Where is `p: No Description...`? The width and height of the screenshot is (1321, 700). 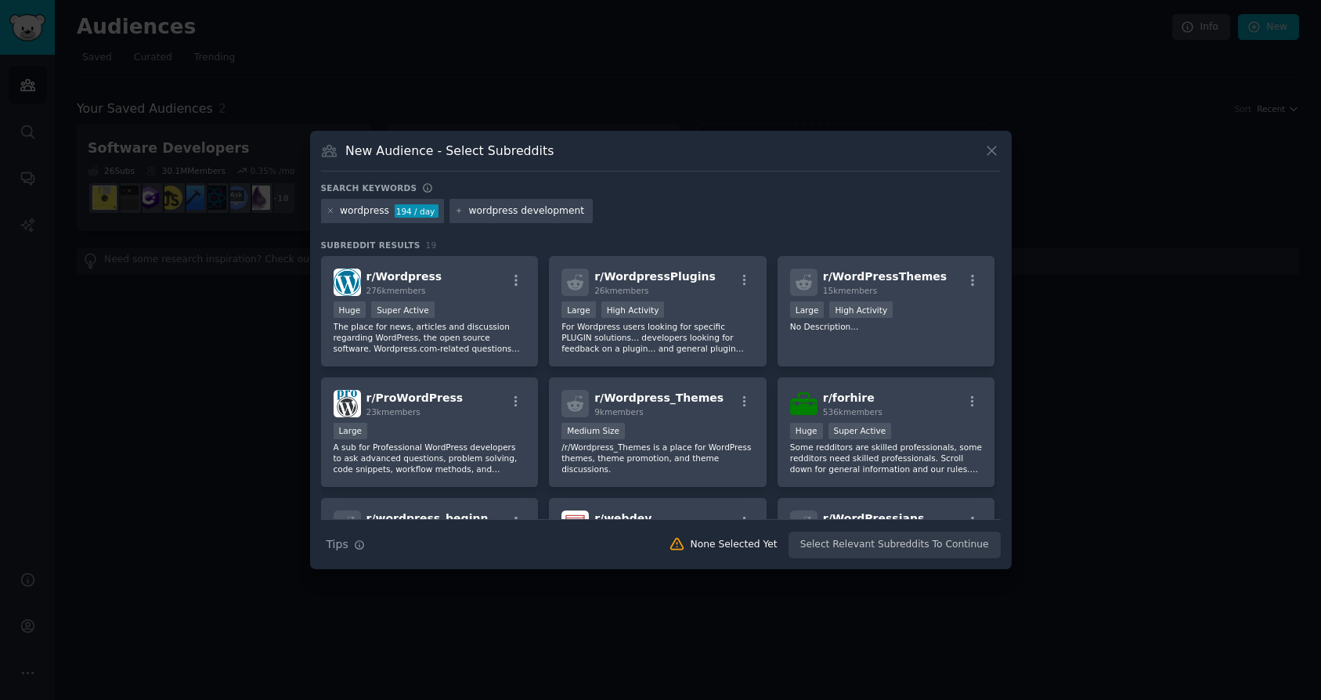
p: No Description... is located at coordinates (886, 326).